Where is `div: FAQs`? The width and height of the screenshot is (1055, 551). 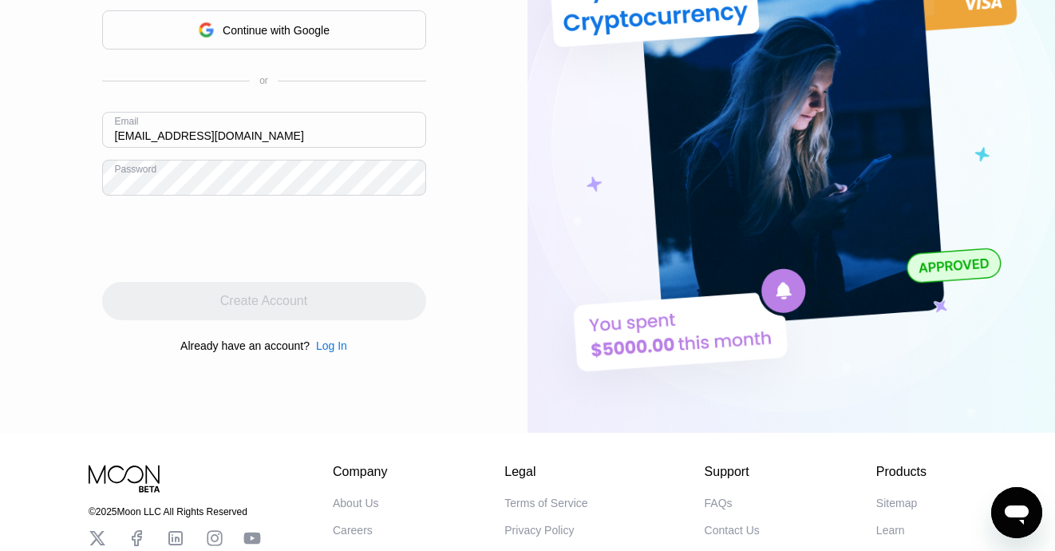 div: FAQs is located at coordinates (718, 503).